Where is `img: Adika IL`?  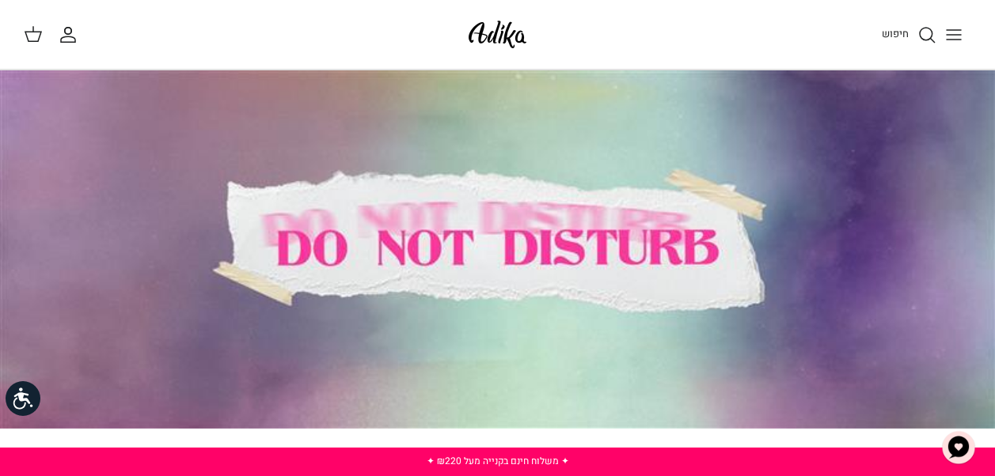 img: Adika IL is located at coordinates (497, 34).